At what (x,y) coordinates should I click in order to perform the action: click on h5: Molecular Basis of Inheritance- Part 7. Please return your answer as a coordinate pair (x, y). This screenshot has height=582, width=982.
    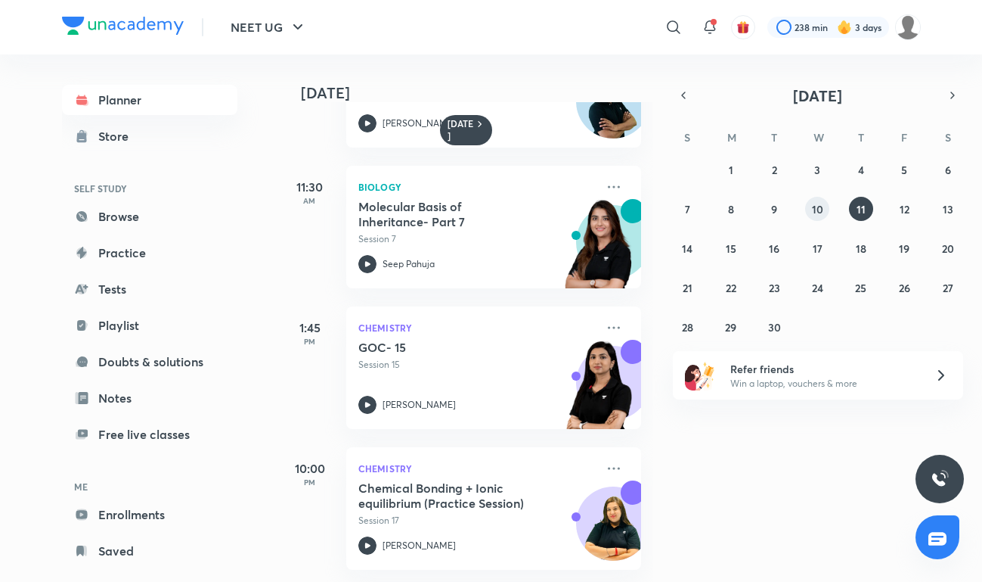
    Looking at the image, I should click on (452, 214).